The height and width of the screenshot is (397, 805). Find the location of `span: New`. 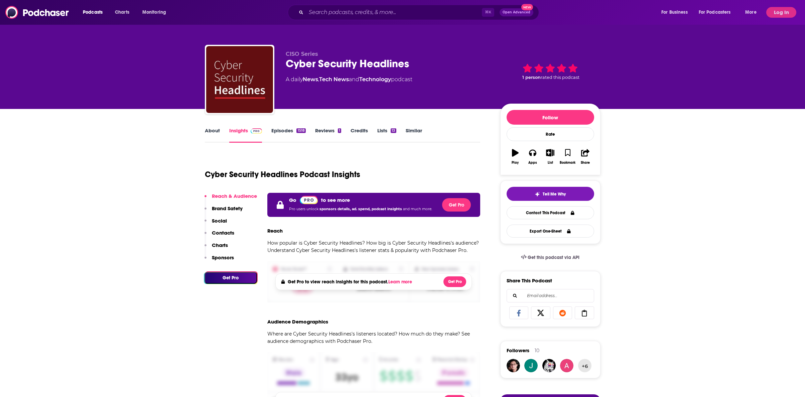

span: New is located at coordinates (527, 7).